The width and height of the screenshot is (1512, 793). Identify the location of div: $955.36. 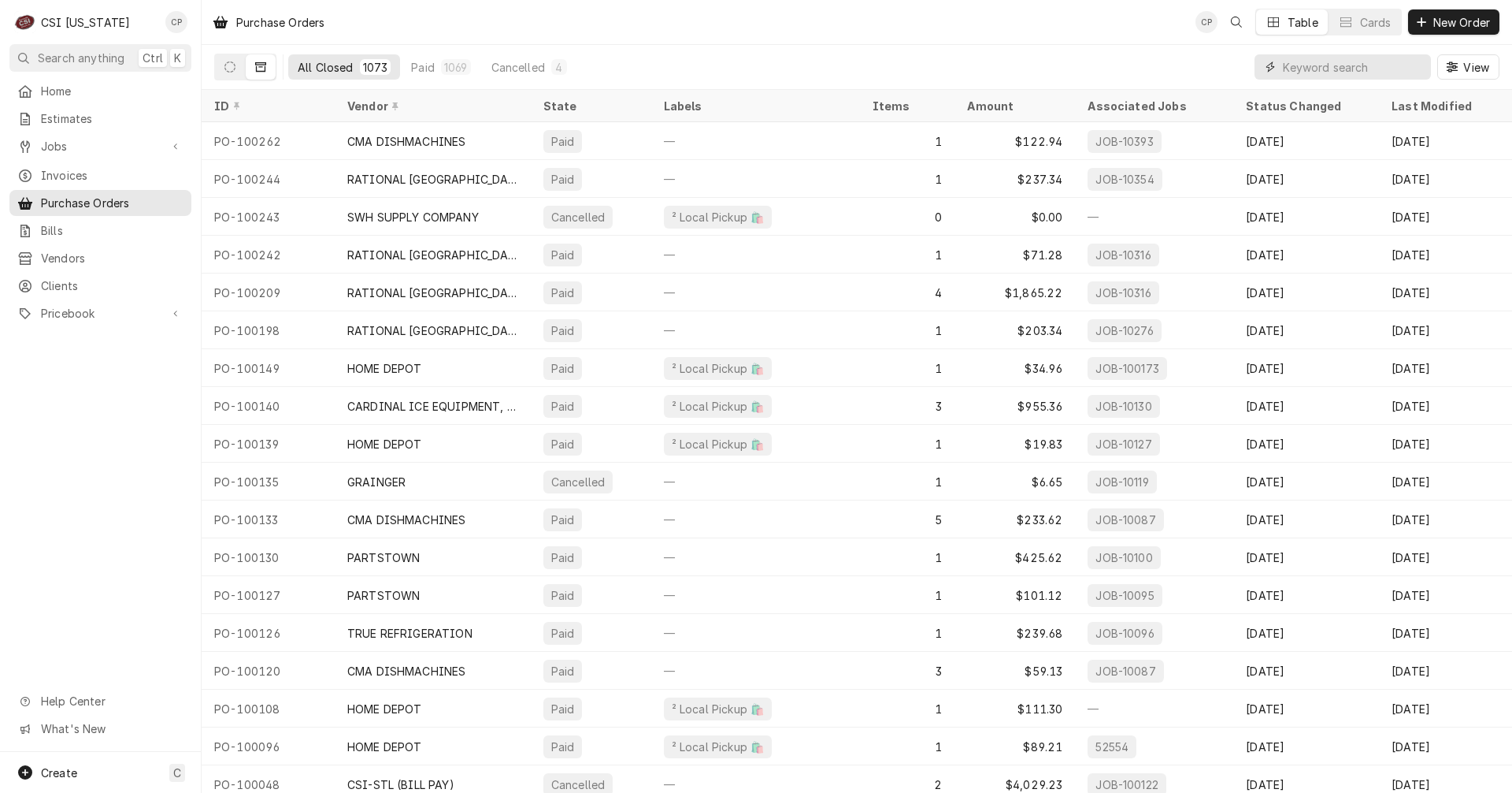
(1014, 406).